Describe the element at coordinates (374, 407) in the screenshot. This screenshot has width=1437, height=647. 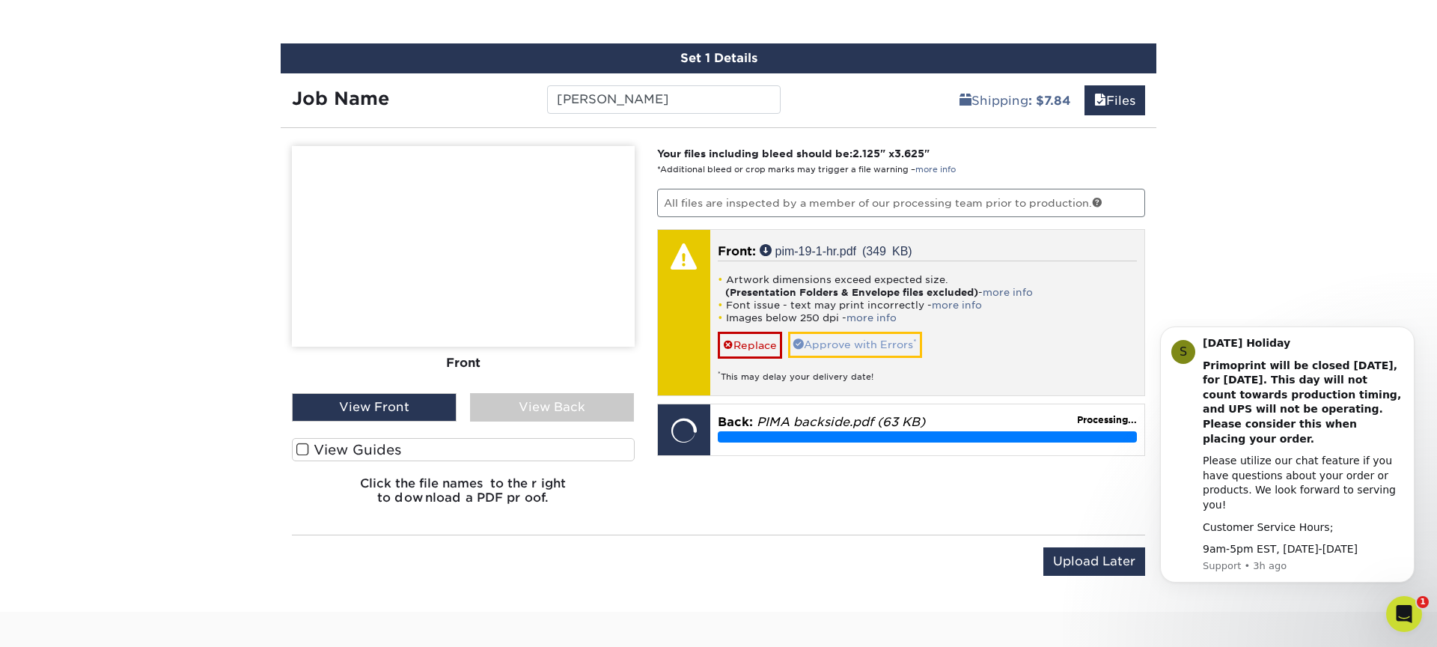
I see `div: View Front` at that location.